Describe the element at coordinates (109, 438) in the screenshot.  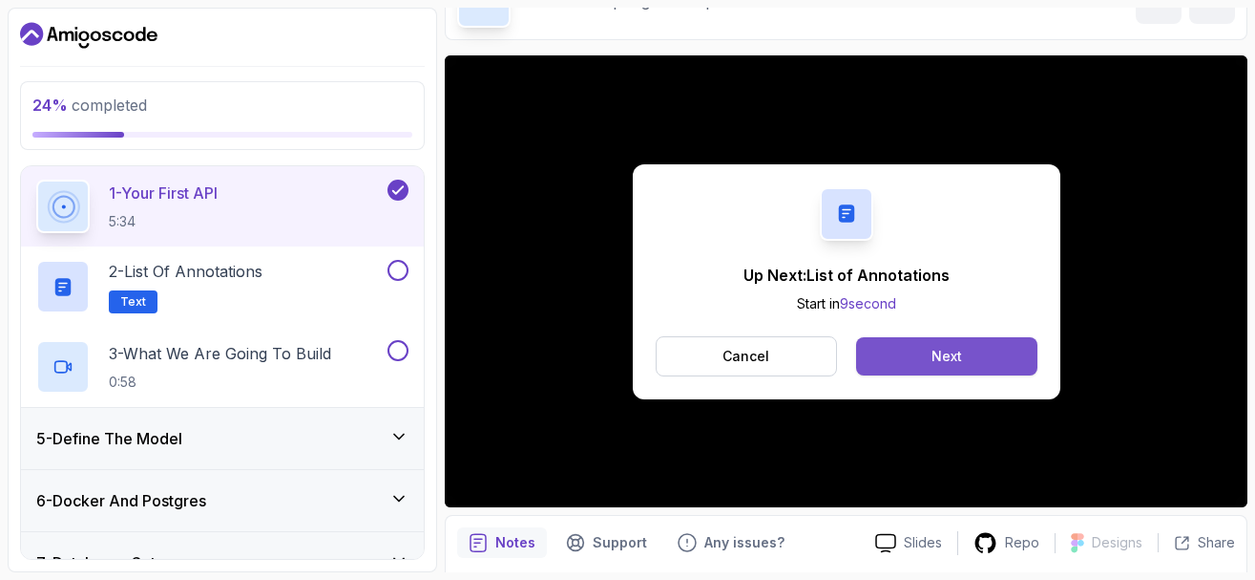
I see `h3: 5 - Define The Model` at that location.